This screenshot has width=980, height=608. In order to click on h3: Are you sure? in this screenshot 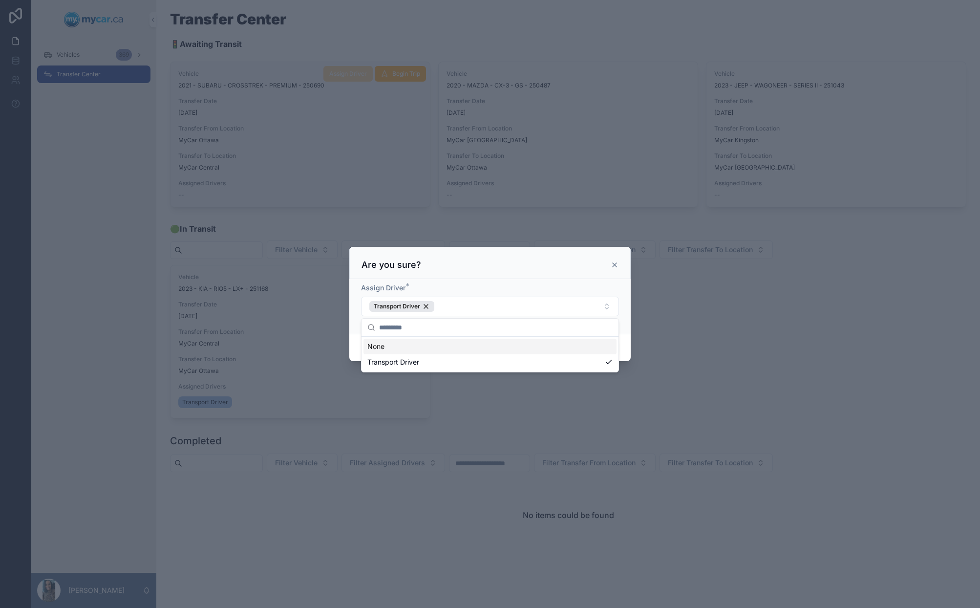, I will do `click(392, 265)`.